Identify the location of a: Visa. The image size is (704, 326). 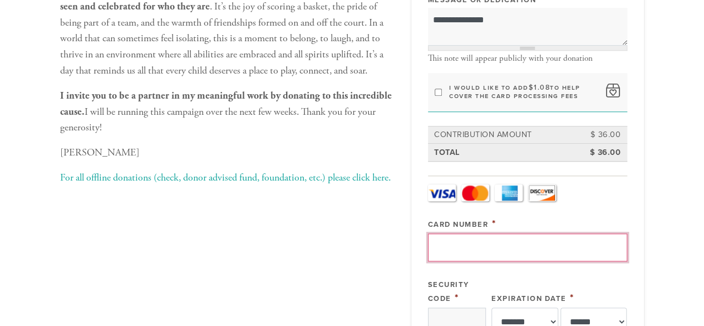
(442, 193).